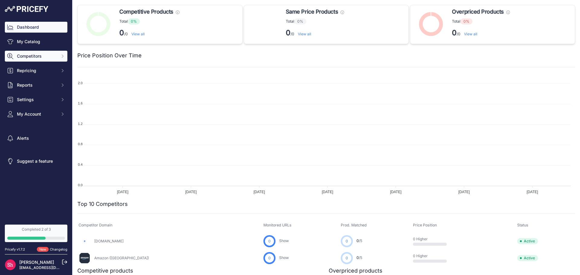  Describe the element at coordinates (36, 230) in the screenshot. I see `div: Completed 2 of 3` at that location.